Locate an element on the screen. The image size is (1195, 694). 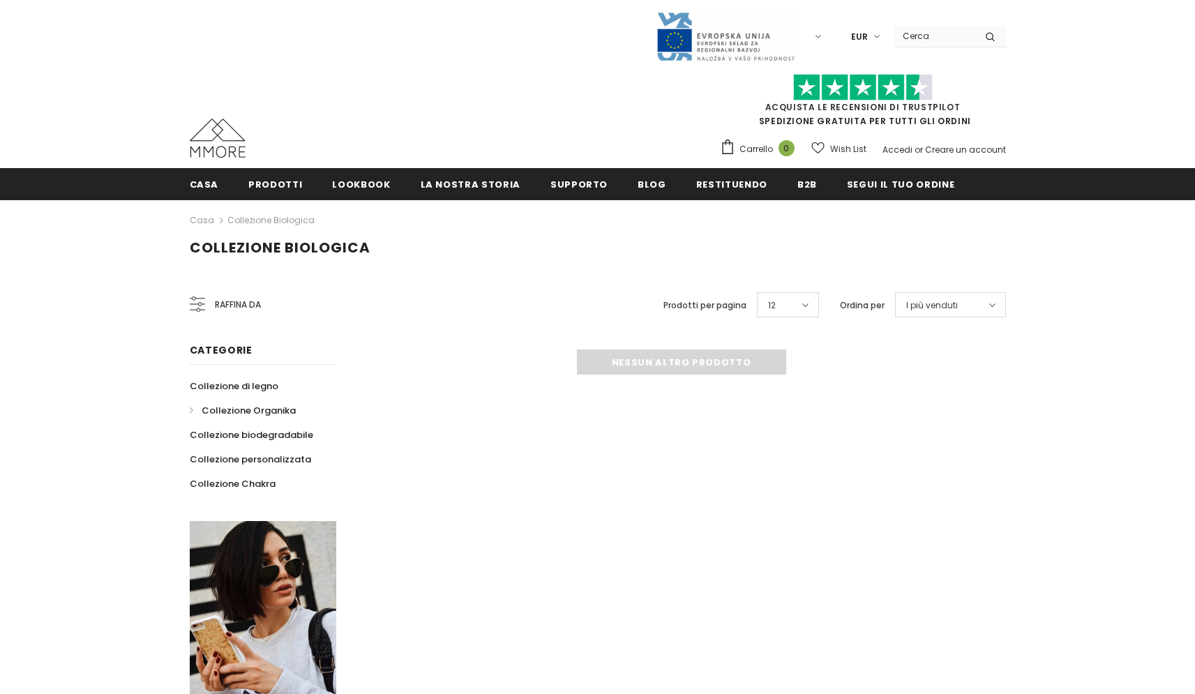
label: Ordina per is located at coordinates (862, 306).